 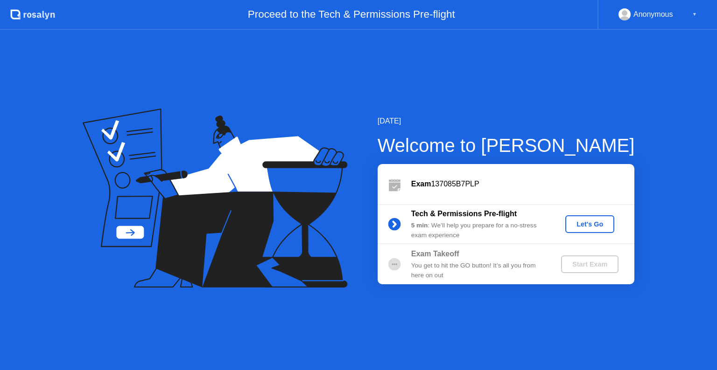 What do you see at coordinates (523, 184) in the screenshot?
I see `div: 137085B7PLP` at bounding box center [523, 184].